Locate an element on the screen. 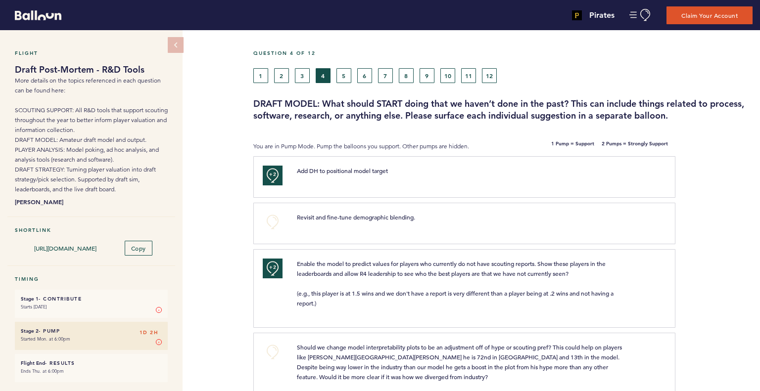 The image size is (760, 391). button: 7 is located at coordinates (385, 76).